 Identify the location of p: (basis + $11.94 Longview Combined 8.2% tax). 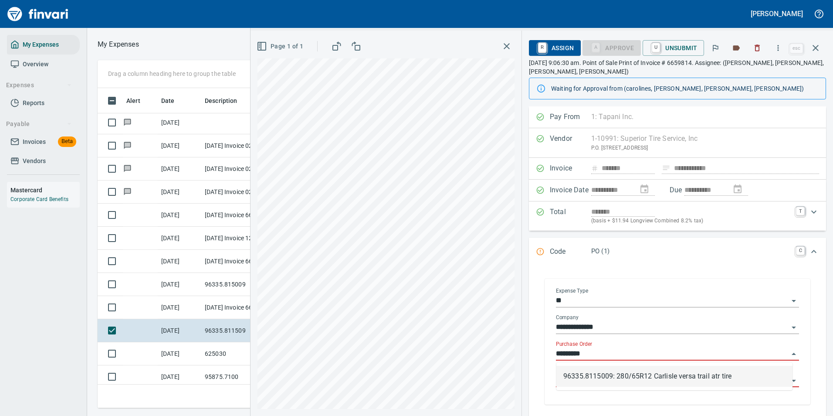
(691, 221).